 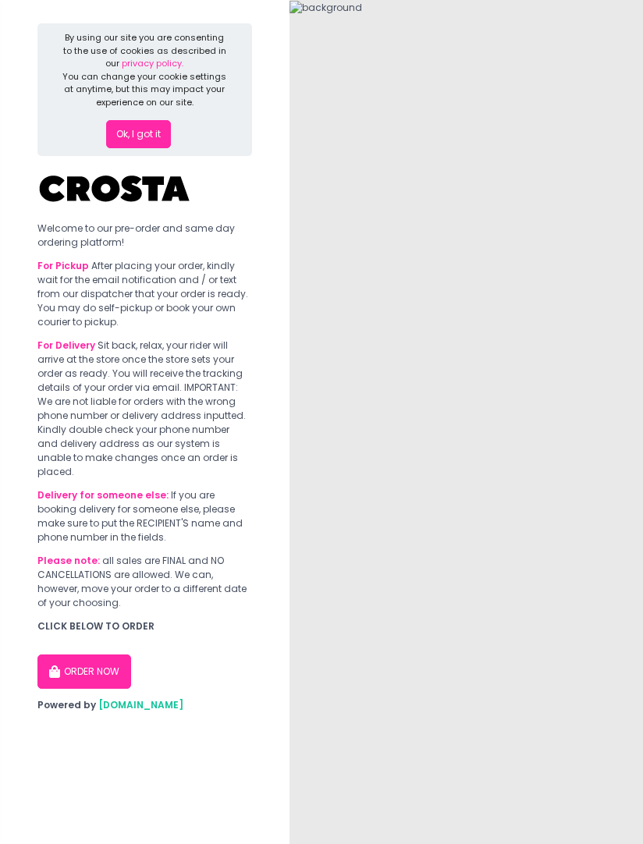 What do you see at coordinates (325, 8) in the screenshot?
I see `img: background` at bounding box center [325, 8].